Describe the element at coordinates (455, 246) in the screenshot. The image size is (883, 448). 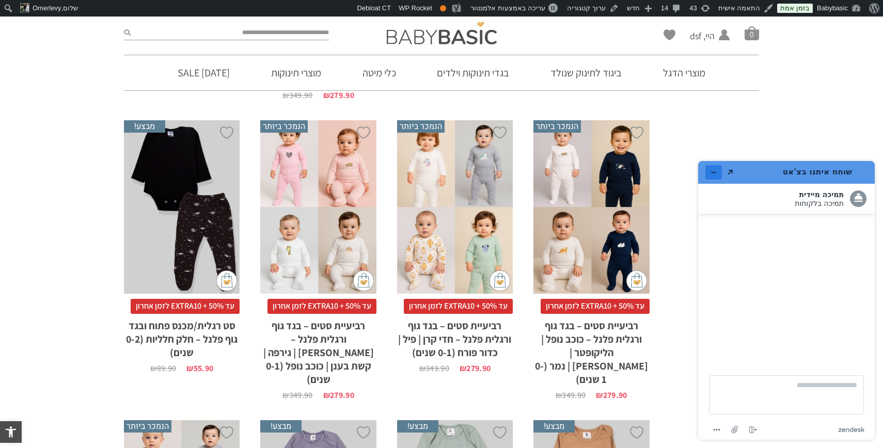
I see `a: הנמכר ביותר רביעיית סטים – בגד גוף ורגלית פלנל - חדי קרן | פיל | כדור פורח (0-1 שנים) עד 50% + EX...` at that location.